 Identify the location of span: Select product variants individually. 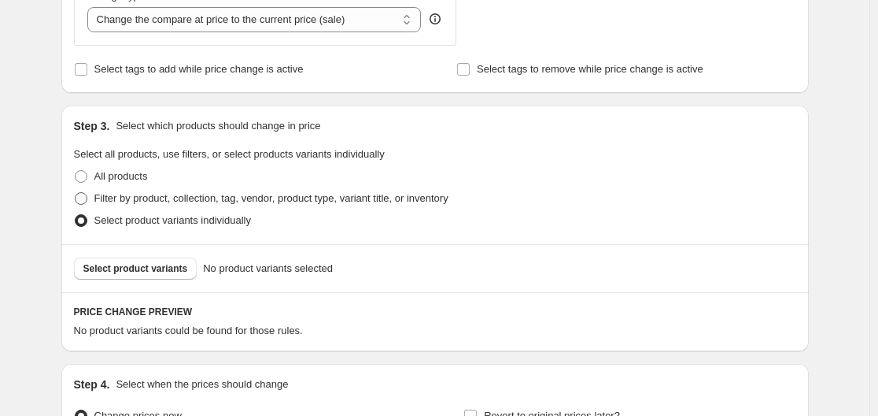
(172, 220).